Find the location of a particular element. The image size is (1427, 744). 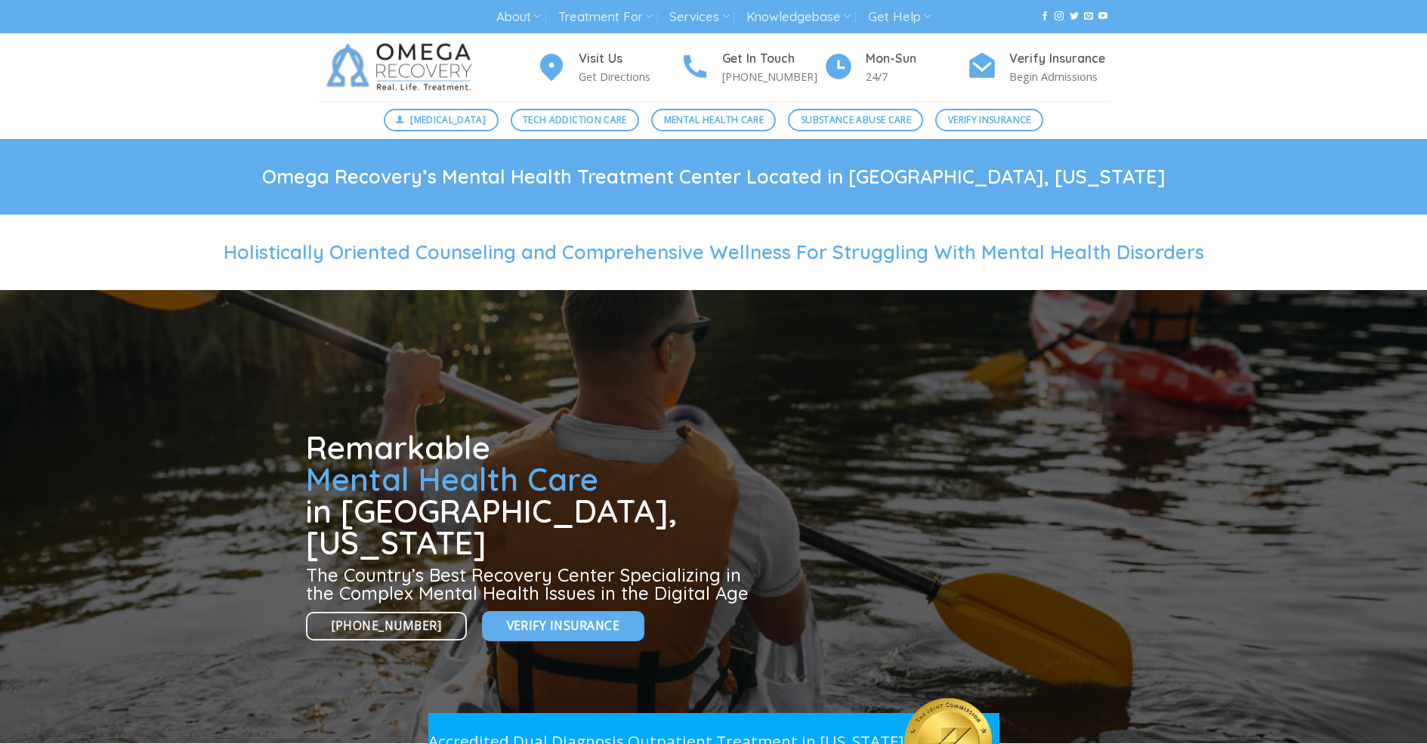

h4: Verify Insurance is located at coordinates (1060, 59).